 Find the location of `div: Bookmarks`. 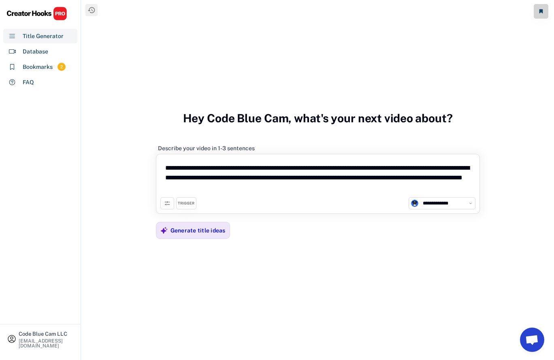

div: Bookmarks is located at coordinates (38, 67).